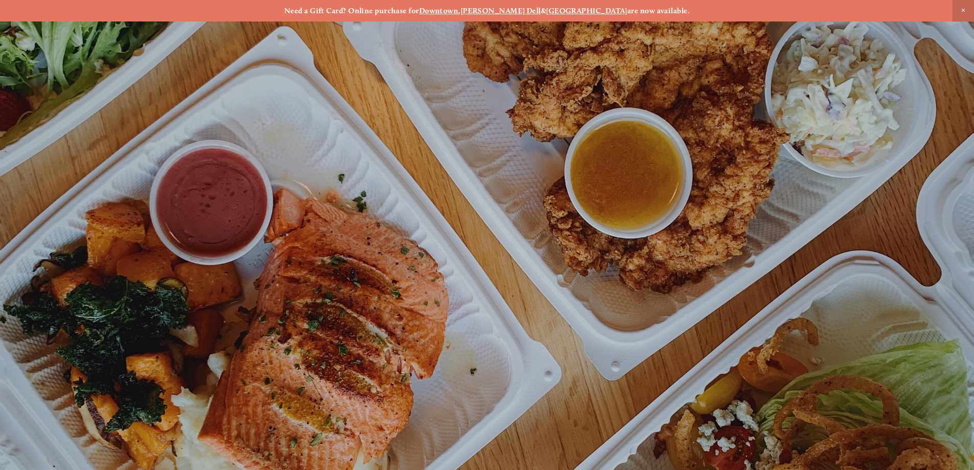  I want to click on a: Downtown, so click(439, 11).